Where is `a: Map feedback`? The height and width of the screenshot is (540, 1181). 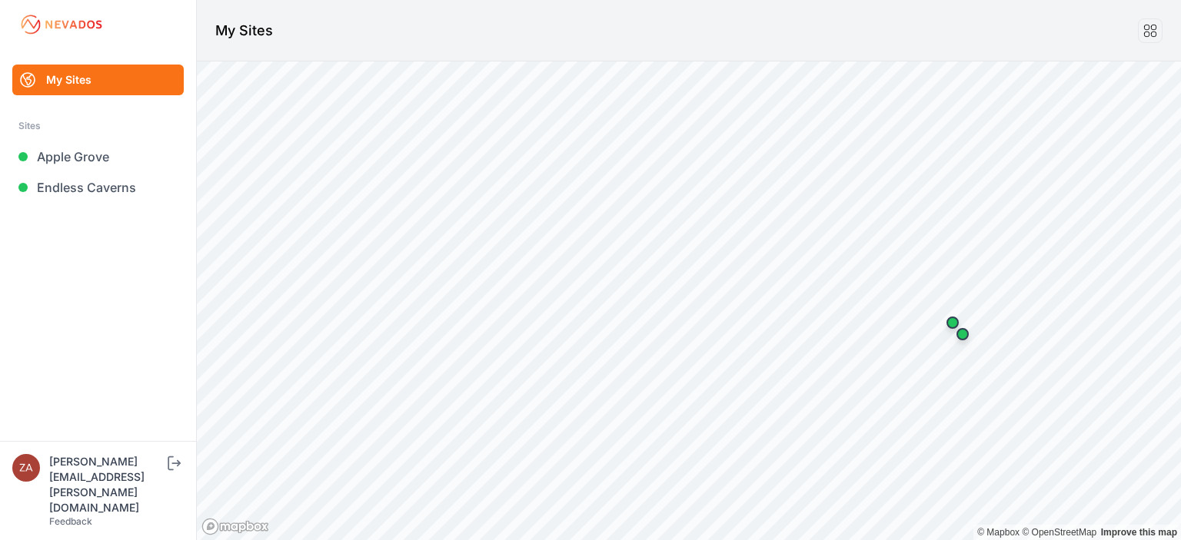
a: Map feedback is located at coordinates (1139, 533).